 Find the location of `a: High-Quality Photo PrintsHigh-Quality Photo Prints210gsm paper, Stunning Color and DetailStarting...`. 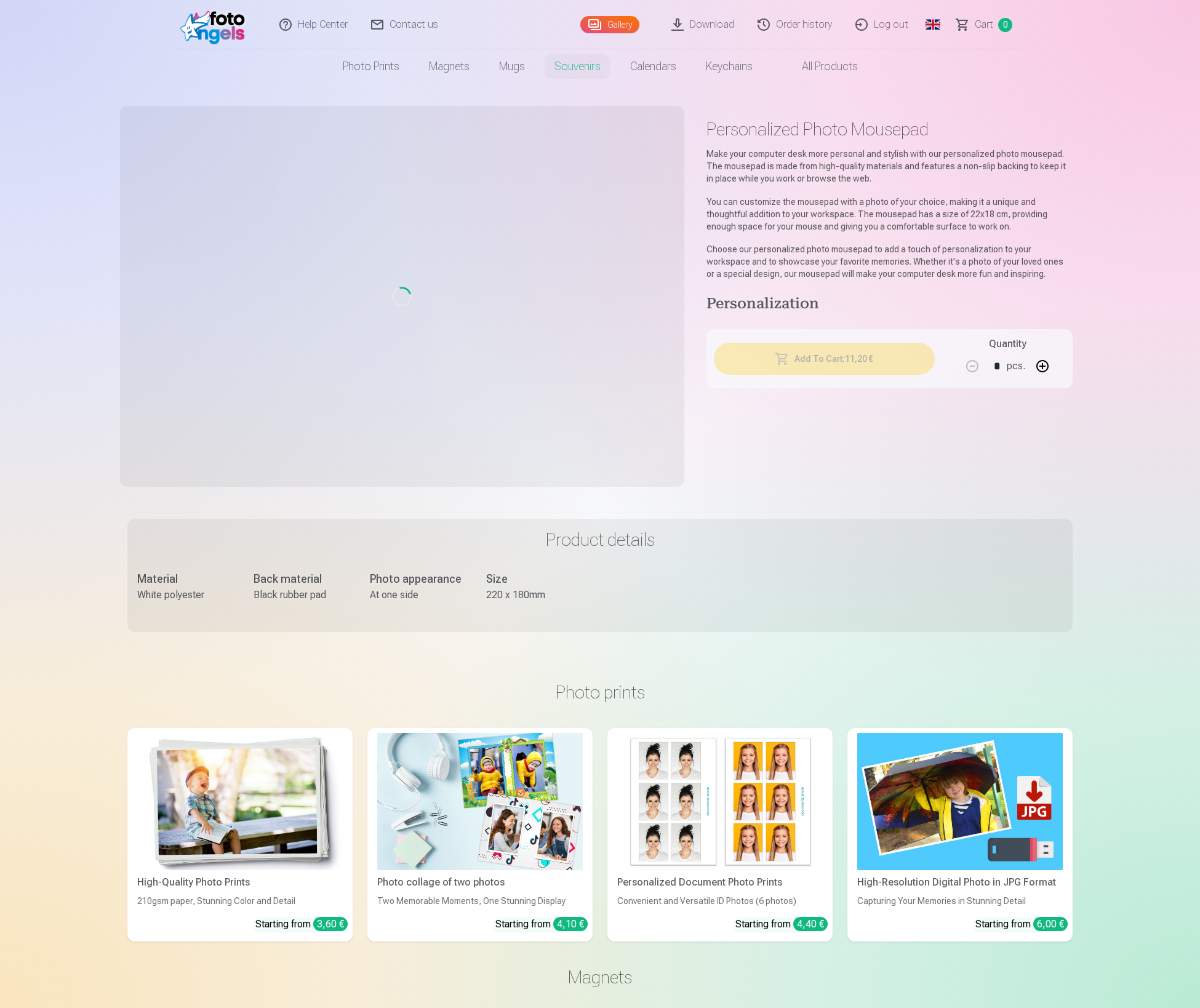

a: High-Quality Photo PrintsHigh-Quality Photo Prints210gsm paper, Stunning Color and DetailStarting... is located at coordinates (240, 834).